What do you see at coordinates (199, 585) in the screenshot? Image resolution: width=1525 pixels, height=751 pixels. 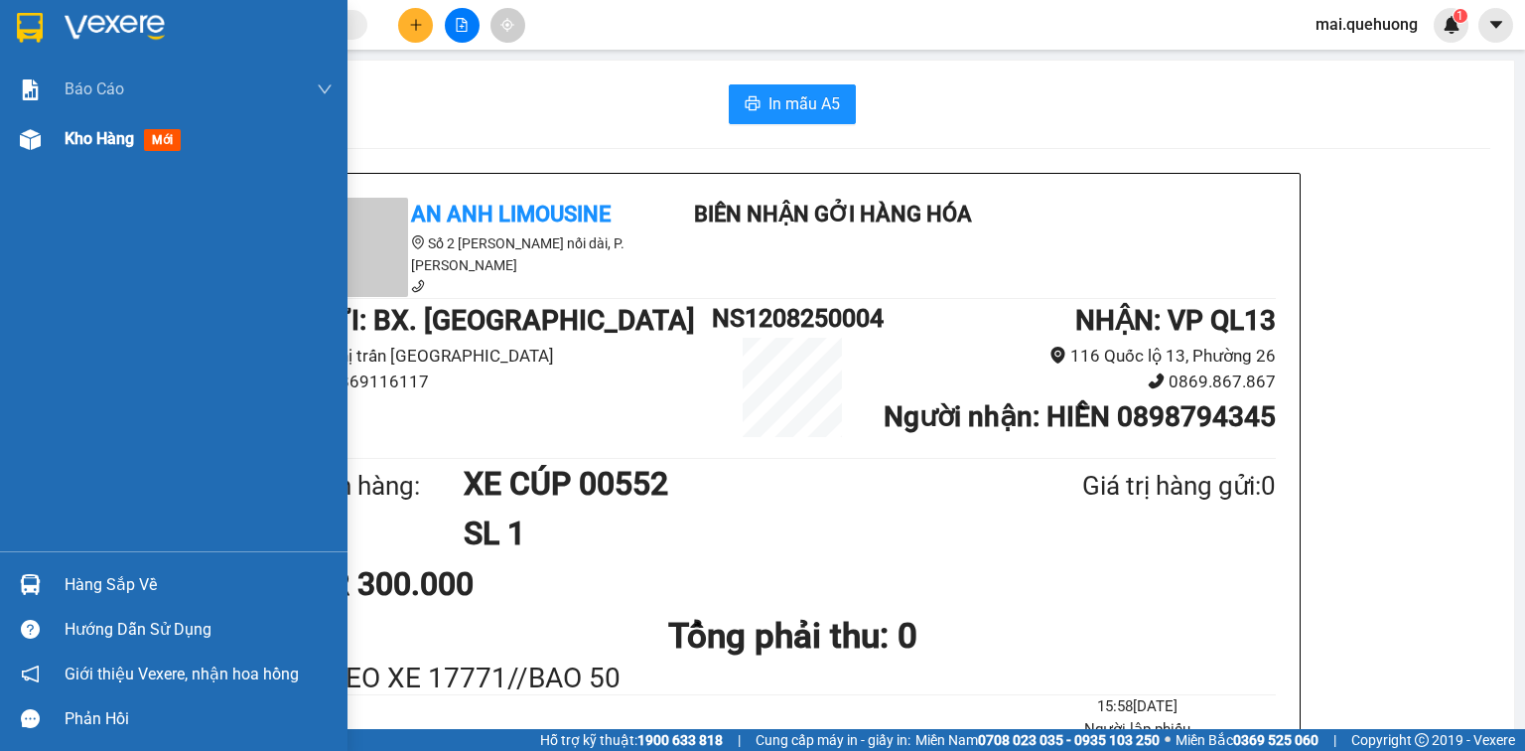 I see `div: Hàng sắp về` at bounding box center [199, 585].